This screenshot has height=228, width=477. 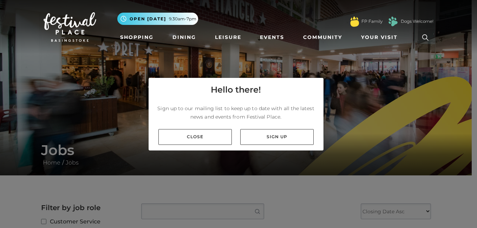 I want to click on a: Dogs Welcome!, so click(x=417, y=21).